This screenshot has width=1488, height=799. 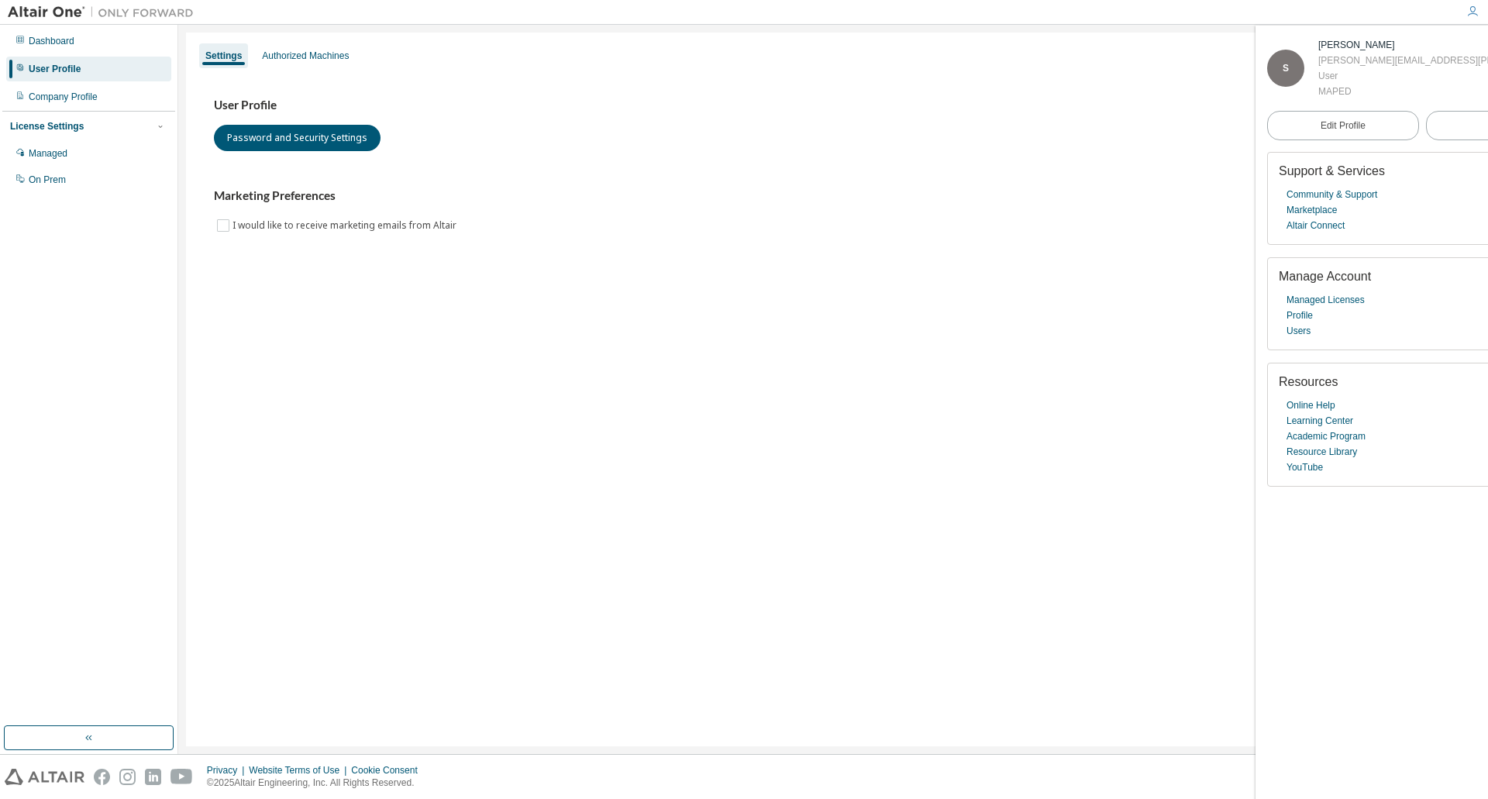 I want to click on div: User Profile, so click(x=54, y=69).